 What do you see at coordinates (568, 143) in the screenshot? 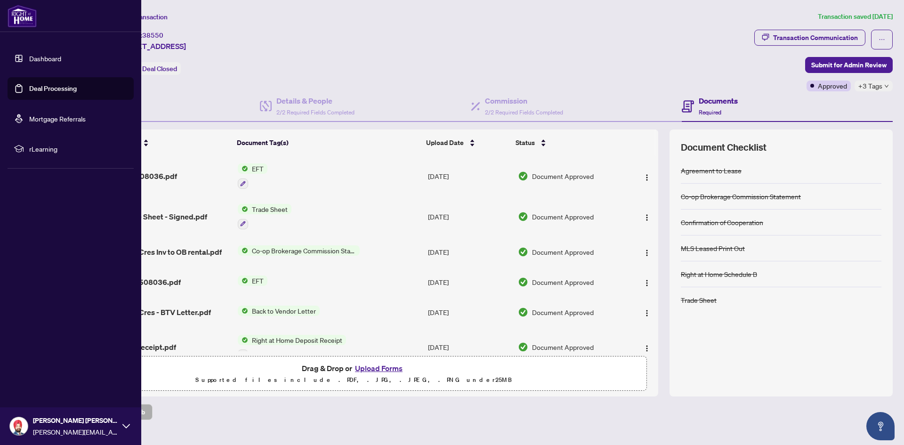
I see `th: Status` at bounding box center [568, 143].